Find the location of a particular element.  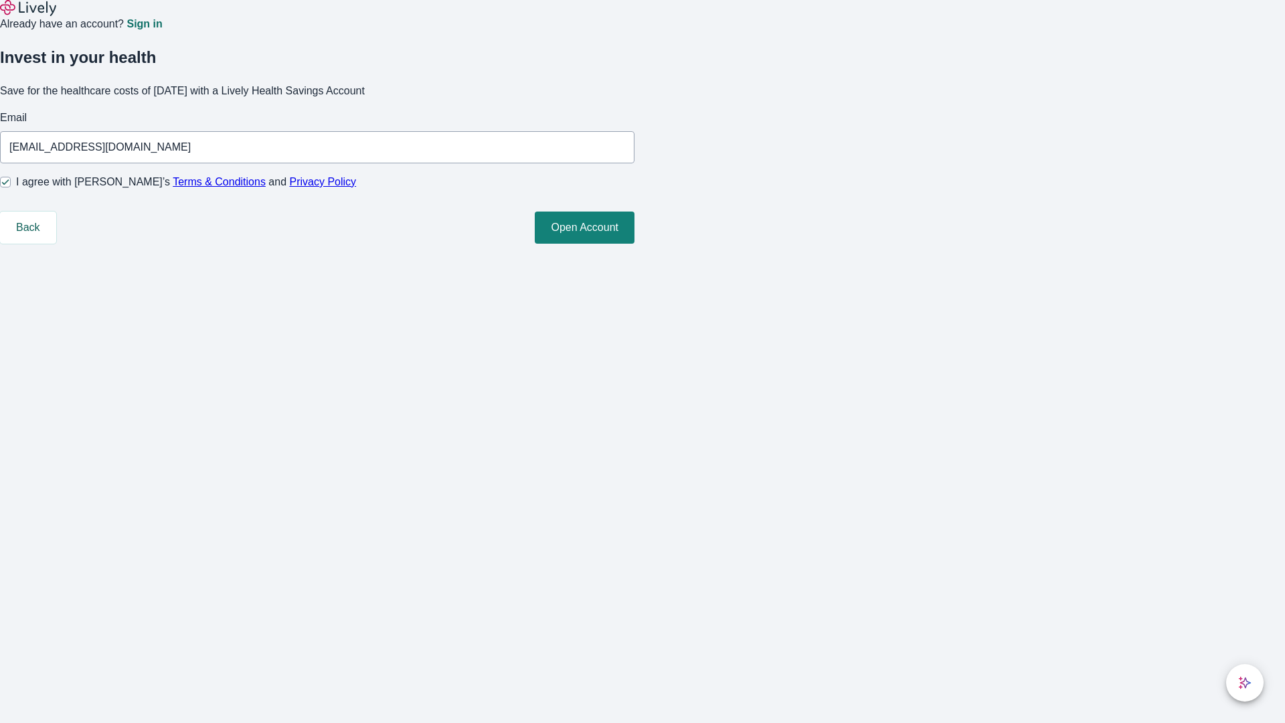

a: Terms & Conditions is located at coordinates (219, 181).